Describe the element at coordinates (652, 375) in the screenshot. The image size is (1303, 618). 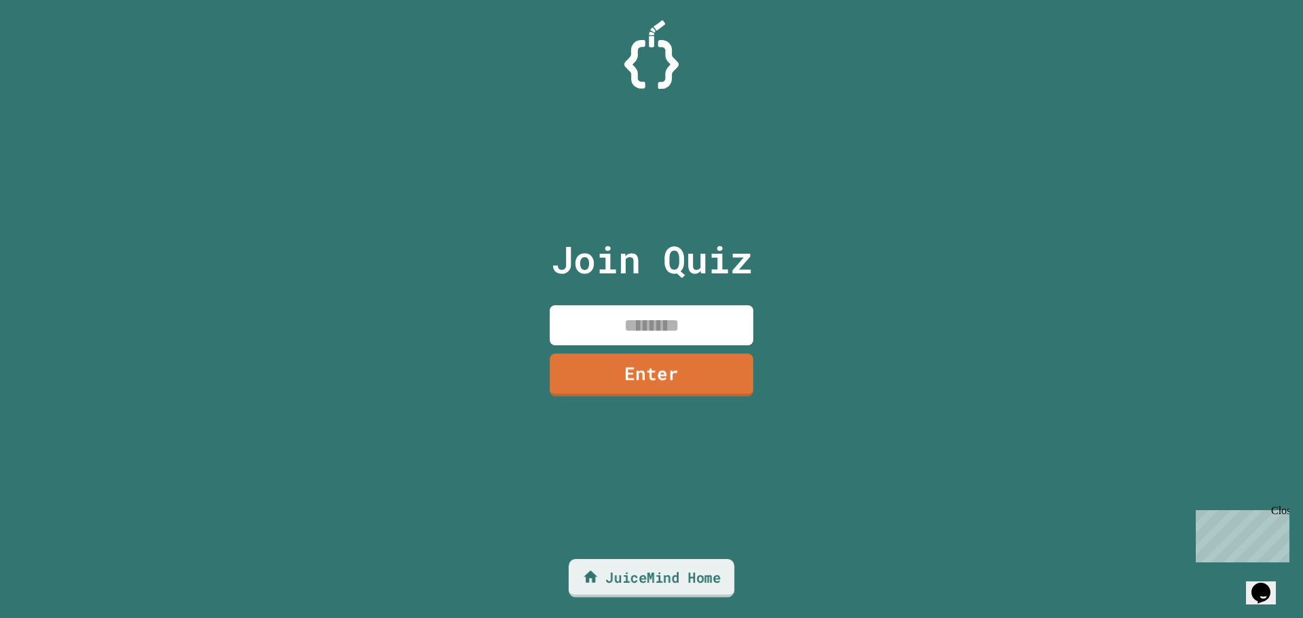
I see `a: Enter` at that location.